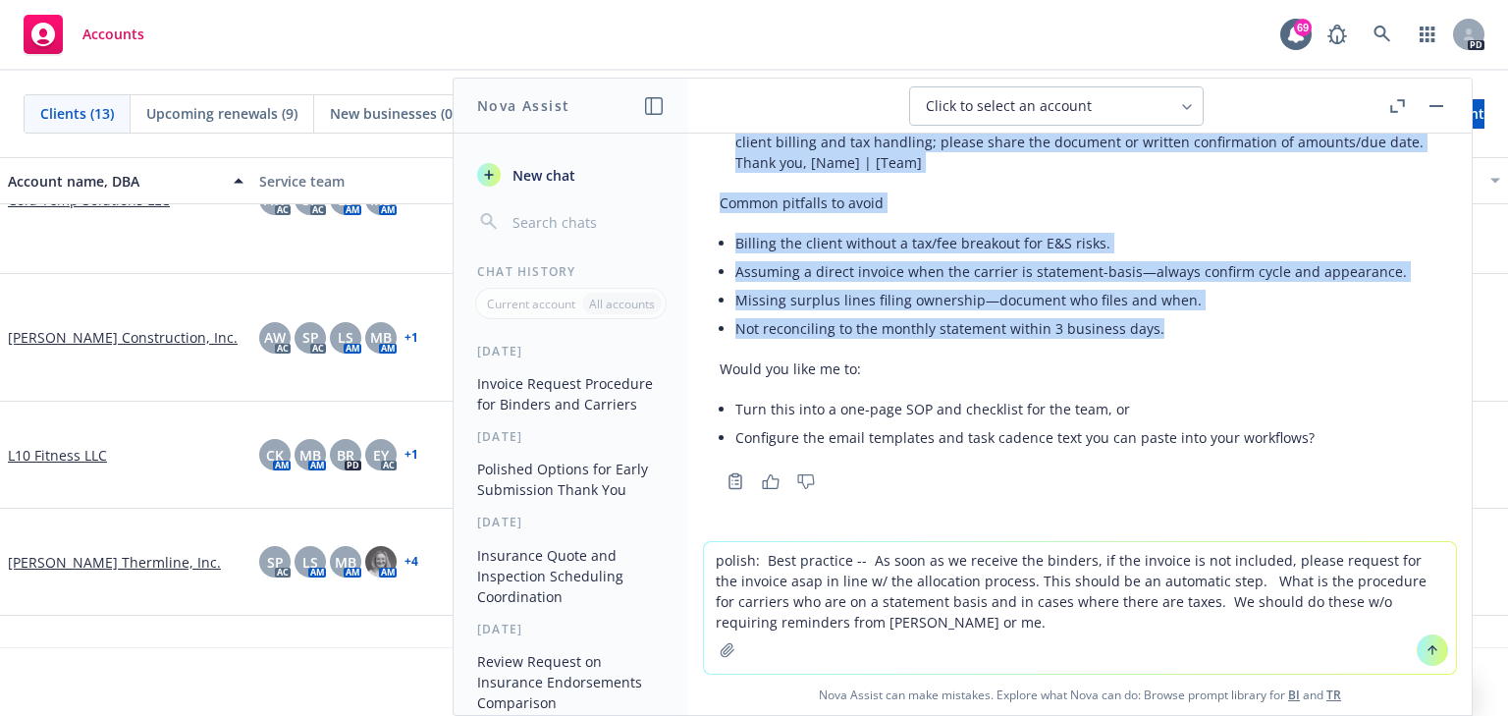  Describe the element at coordinates (1088, 243) in the screenshot. I see `li: Billing the client without a tax/fee breakout for E&S risks.` at that location.